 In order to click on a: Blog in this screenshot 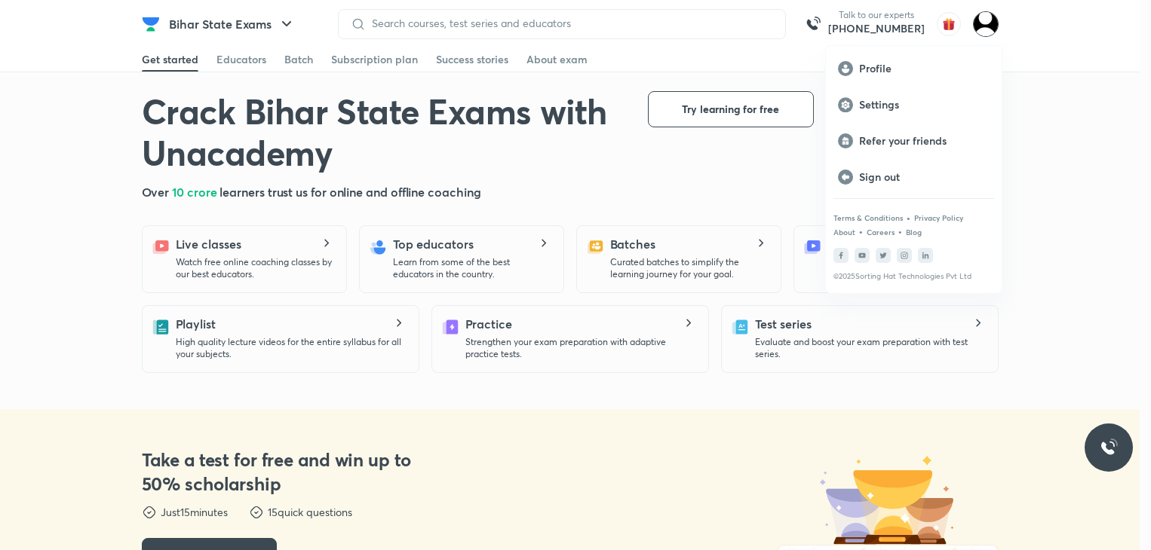, I will do `click(913, 232)`.